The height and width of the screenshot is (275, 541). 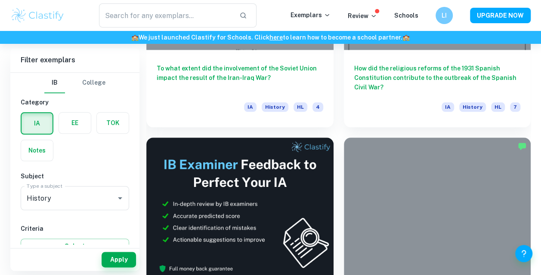 I want to click on h6: How did the religious reforms of the 1931 Spanish Constitution contribute to the outbreak of the ..., so click(x=437, y=78).